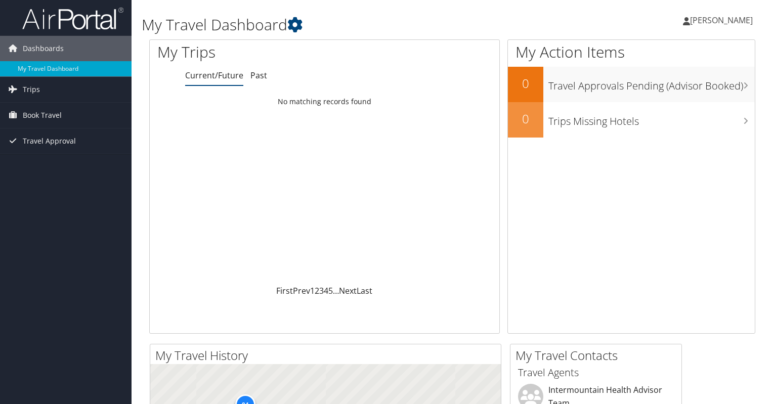 The width and height of the screenshot is (773, 404). Describe the element at coordinates (632, 52) in the screenshot. I see `h1: My Action Items` at that location.